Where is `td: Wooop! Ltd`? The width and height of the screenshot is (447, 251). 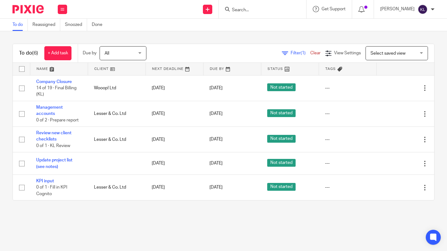
td: Wooop! Ltd is located at coordinates (117, 88).